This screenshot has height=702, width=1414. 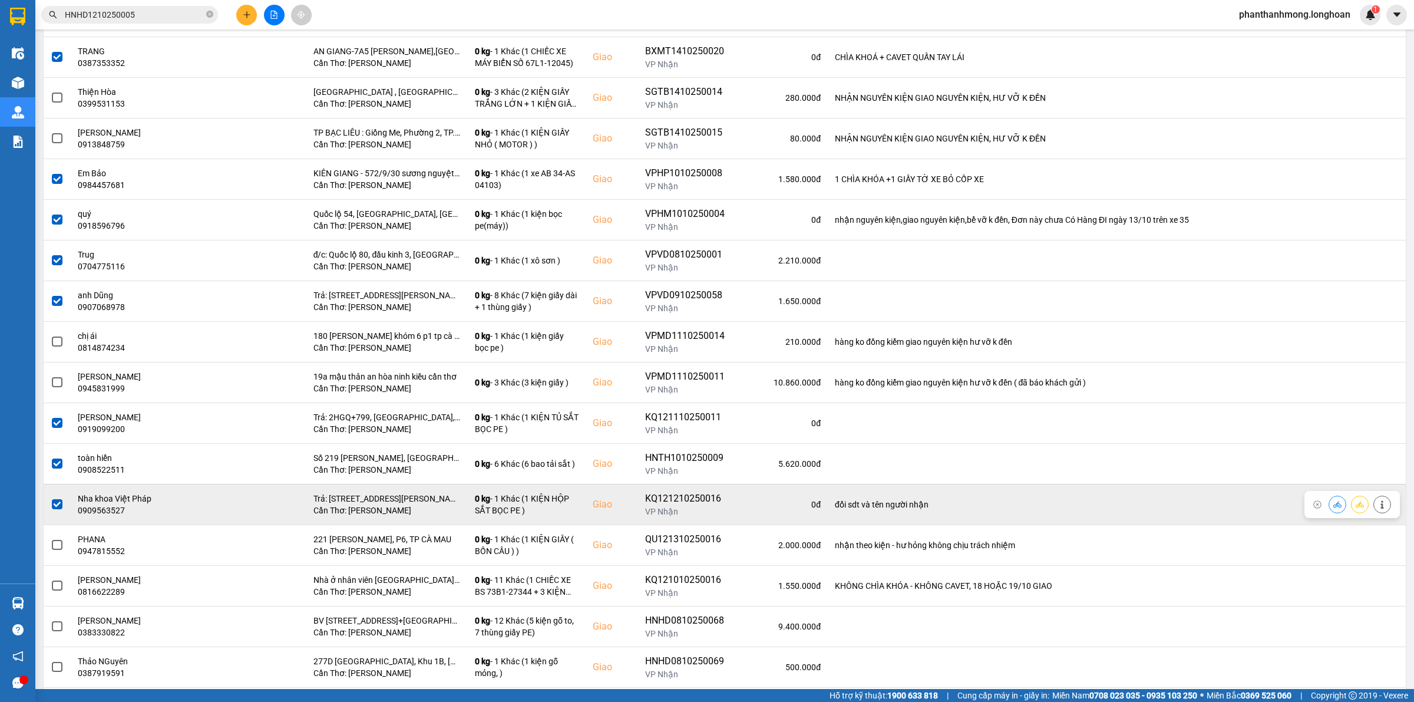 What do you see at coordinates (527, 423) in the screenshot?
I see `div: - 1 Khác (1 KIỆN TỦ SẮT BỌC PE )` at bounding box center [527, 423].